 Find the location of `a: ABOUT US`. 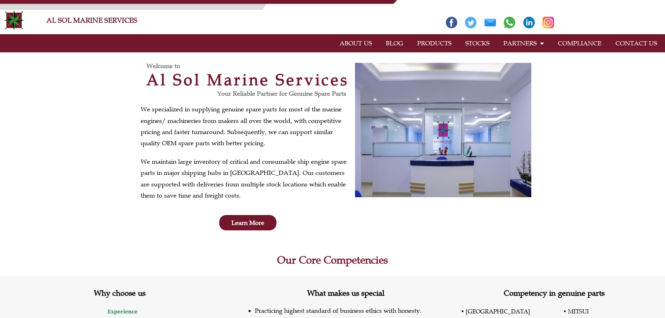

a: ABOUT US is located at coordinates (356, 43).